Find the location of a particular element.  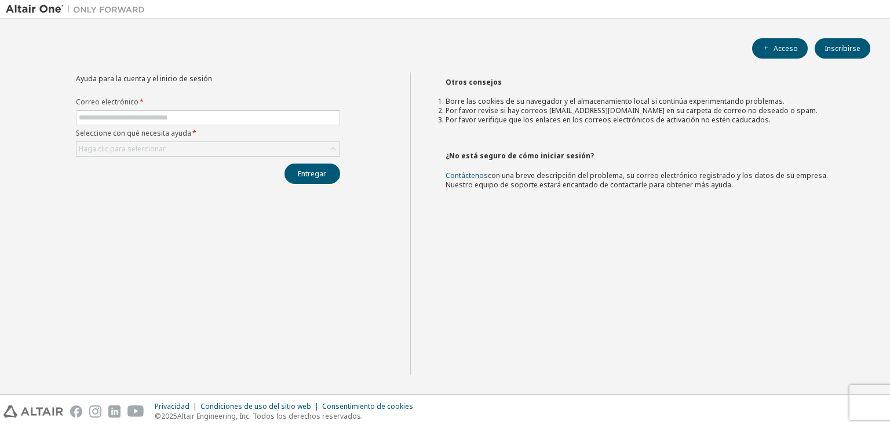

button: Inscribirse is located at coordinates (843, 48).